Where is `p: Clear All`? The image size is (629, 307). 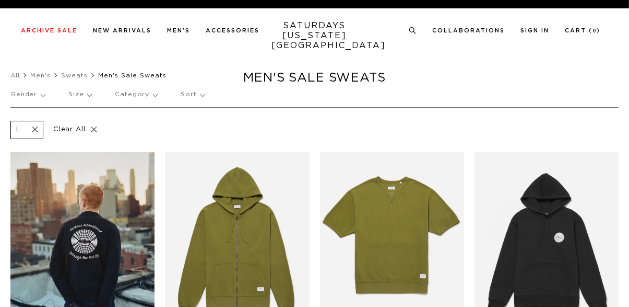 p: Clear All is located at coordinates (75, 130).